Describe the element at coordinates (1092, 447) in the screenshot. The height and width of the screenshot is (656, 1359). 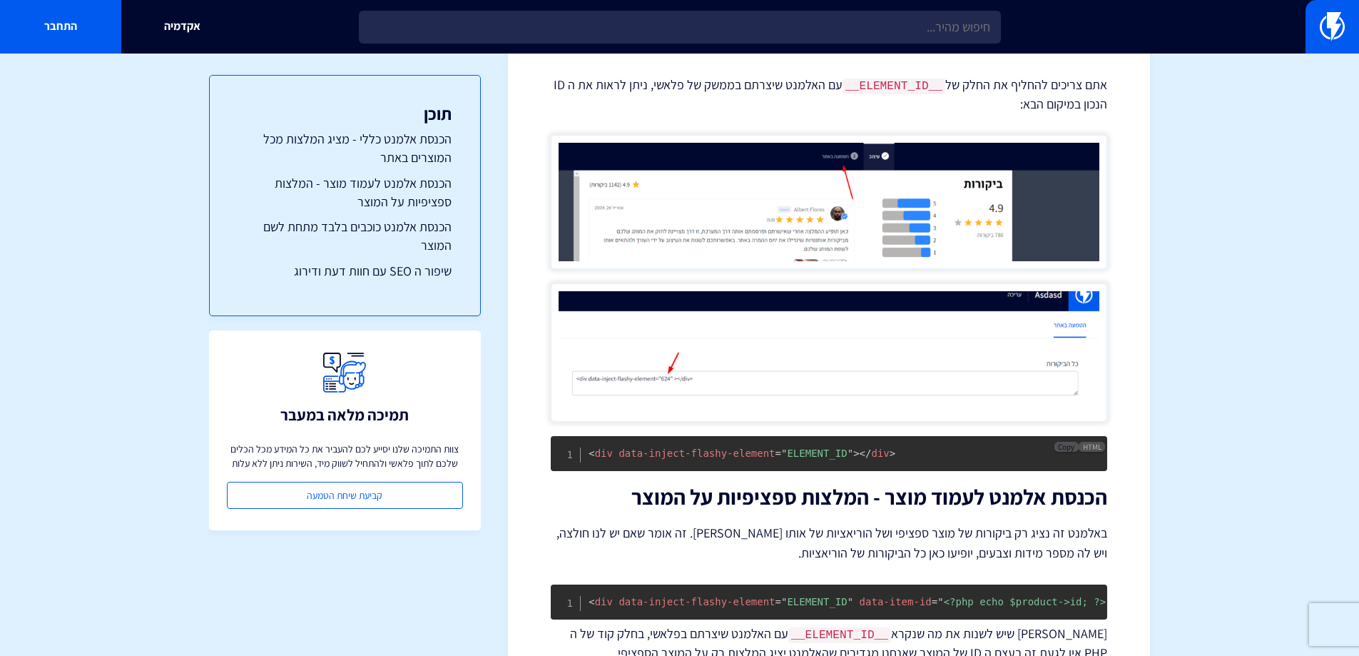
I see `span: HTML` at that location.